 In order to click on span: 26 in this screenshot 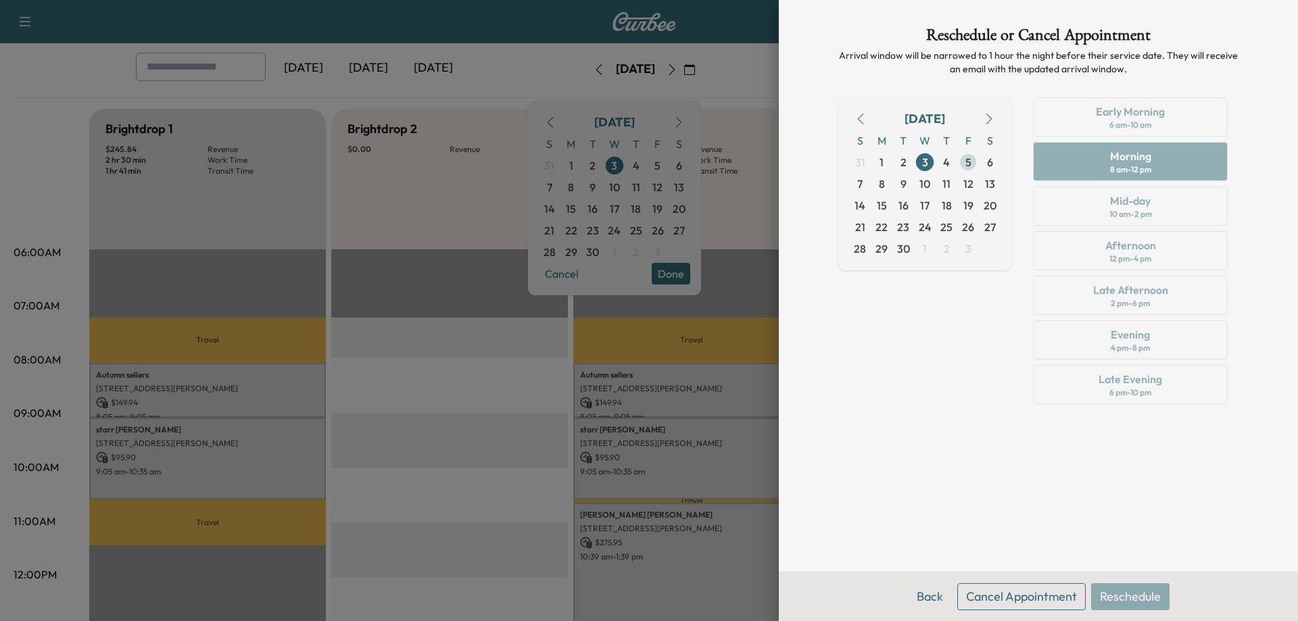, I will do `click(968, 227)`.